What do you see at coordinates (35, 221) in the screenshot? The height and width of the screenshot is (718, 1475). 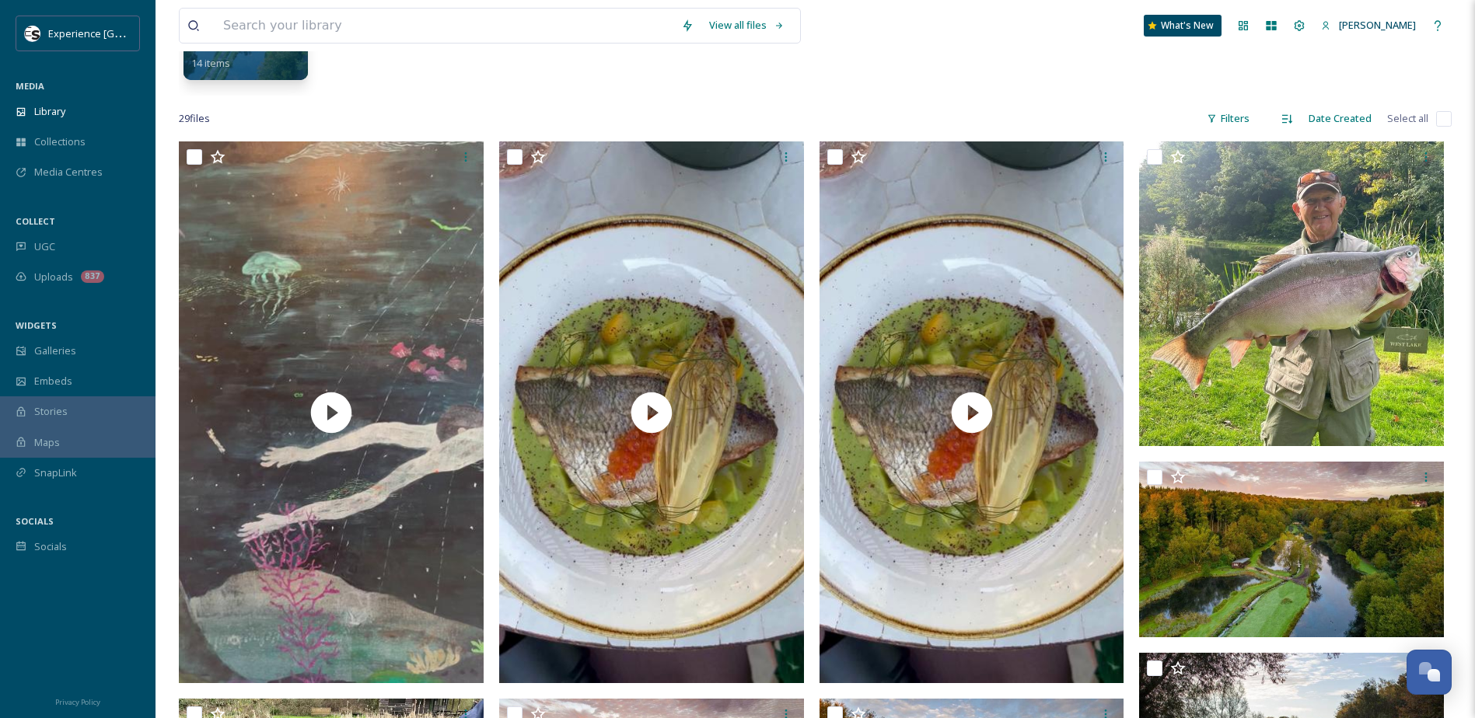 I see `span: COLLECT` at bounding box center [35, 221].